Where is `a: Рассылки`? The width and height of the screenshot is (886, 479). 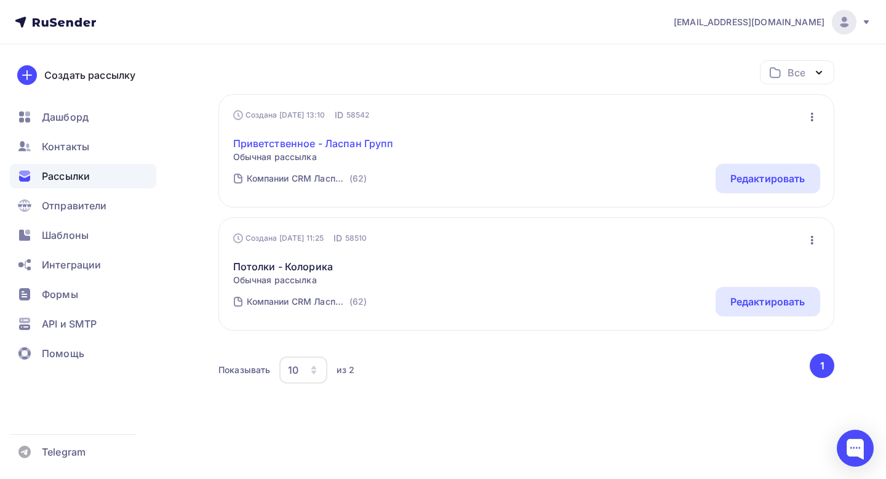
a: Рассылки is located at coordinates (83, 176).